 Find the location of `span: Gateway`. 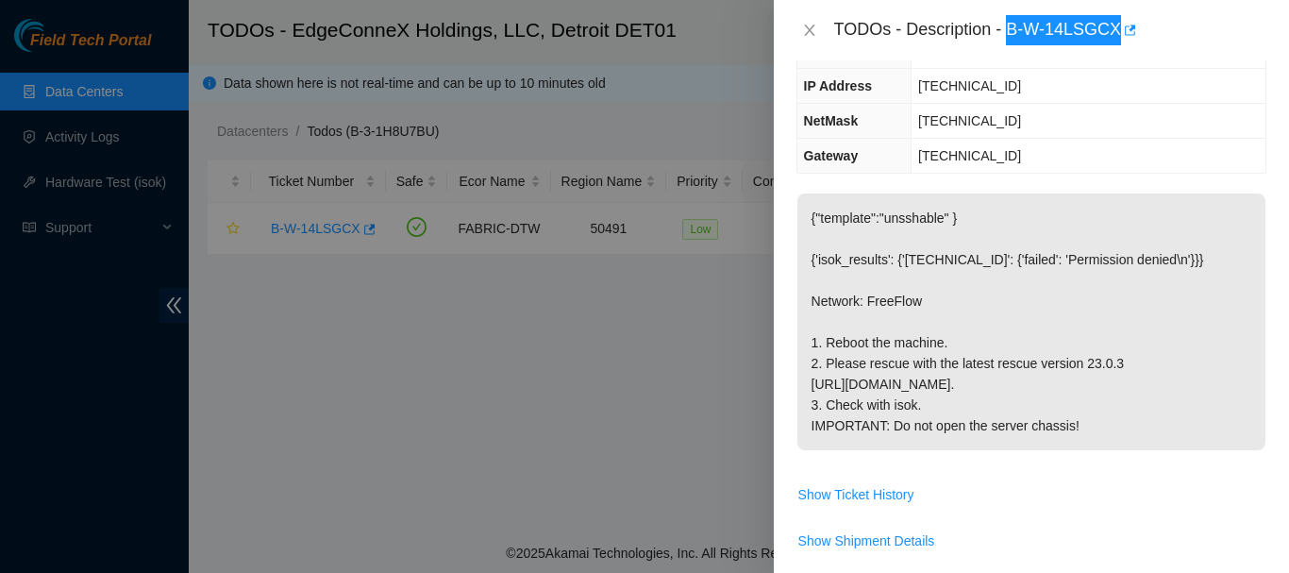

span: Gateway is located at coordinates (832, 156).